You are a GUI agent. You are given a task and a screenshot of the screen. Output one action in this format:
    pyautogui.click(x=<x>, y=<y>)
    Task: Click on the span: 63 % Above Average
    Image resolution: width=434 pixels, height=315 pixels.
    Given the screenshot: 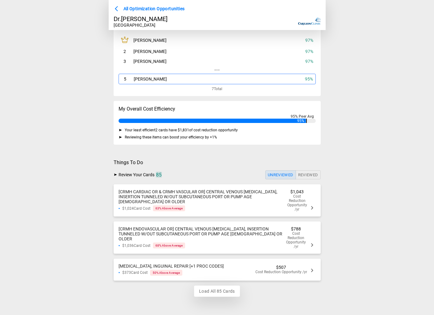 What is the action you would take?
    pyautogui.click(x=169, y=208)
    